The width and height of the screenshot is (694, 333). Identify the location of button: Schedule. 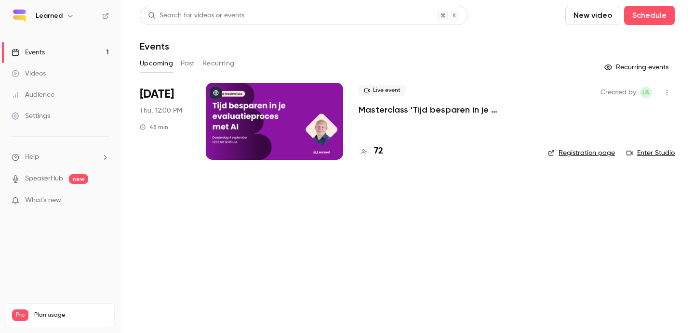
(649, 15).